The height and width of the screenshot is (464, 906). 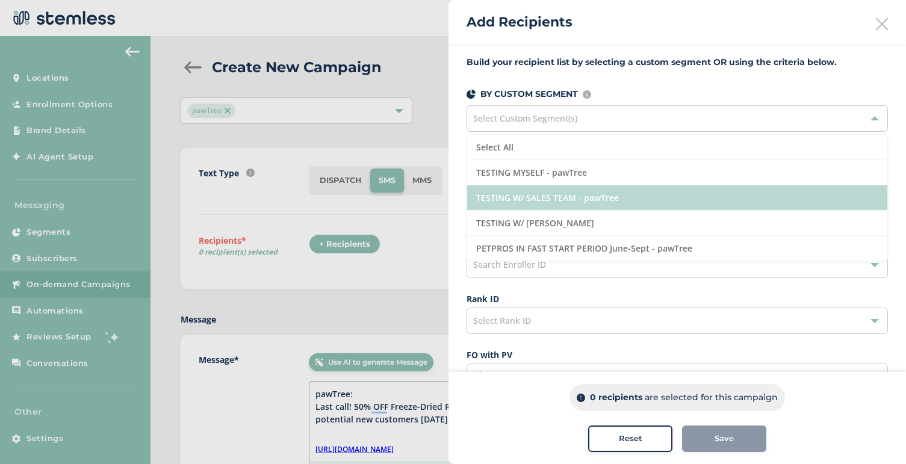 What do you see at coordinates (587, 95) in the screenshot?
I see `img: icon-info-236977d2.svg` at bounding box center [587, 95].